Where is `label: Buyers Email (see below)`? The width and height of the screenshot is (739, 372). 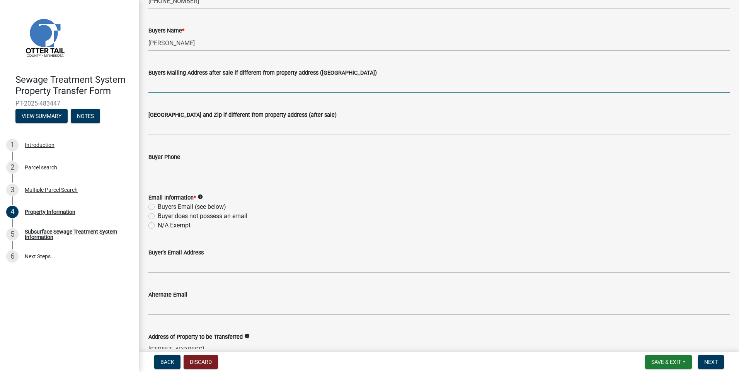 label: Buyers Email (see below) is located at coordinates (192, 207).